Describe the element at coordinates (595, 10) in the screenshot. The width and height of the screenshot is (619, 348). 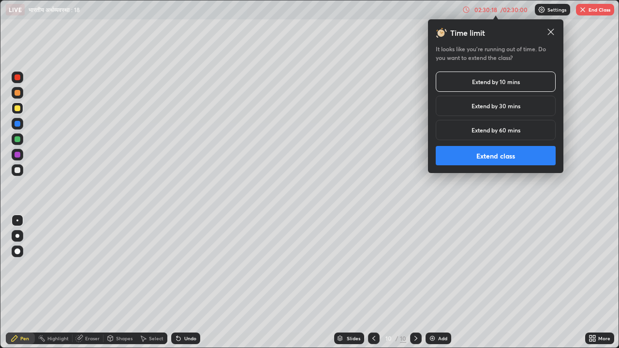
I see `button: End Class` at that location.